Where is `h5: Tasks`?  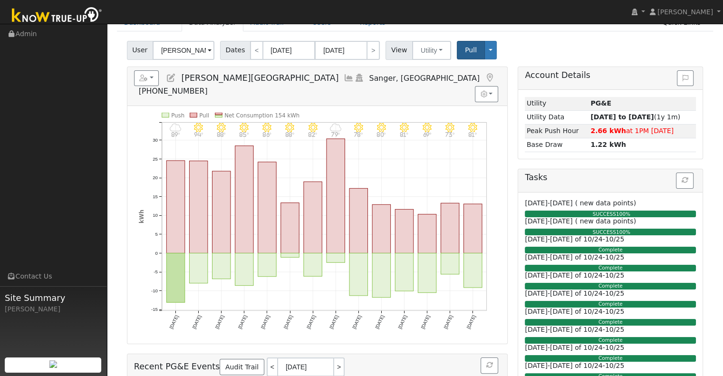 h5: Tasks is located at coordinates (610, 177).